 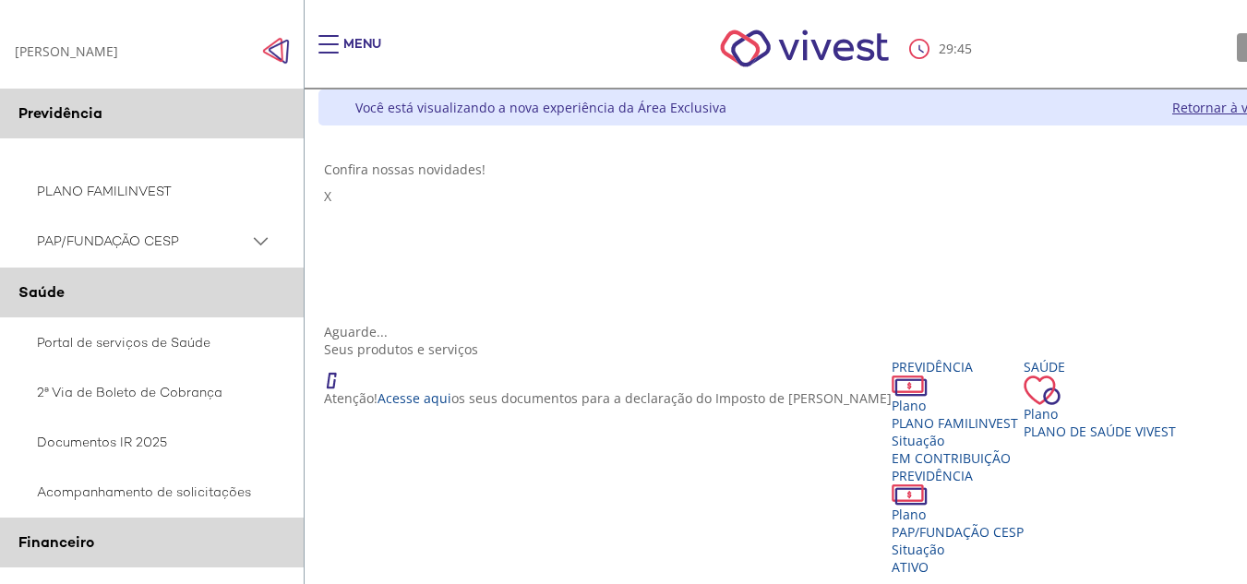 I want to click on img: Fechar menu, so click(x=276, y=51).